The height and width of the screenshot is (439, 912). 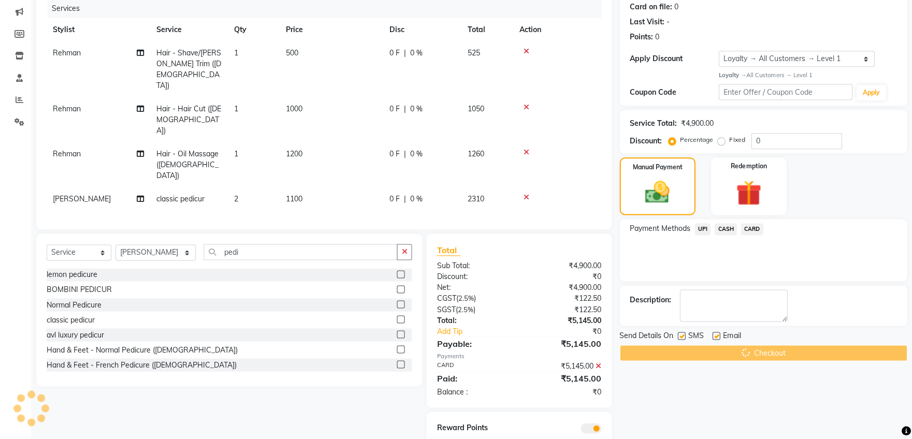 What do you see at coordinates (474, 366) in the screenshot?
I see `div: CARD` at bounding box center [474, 366].